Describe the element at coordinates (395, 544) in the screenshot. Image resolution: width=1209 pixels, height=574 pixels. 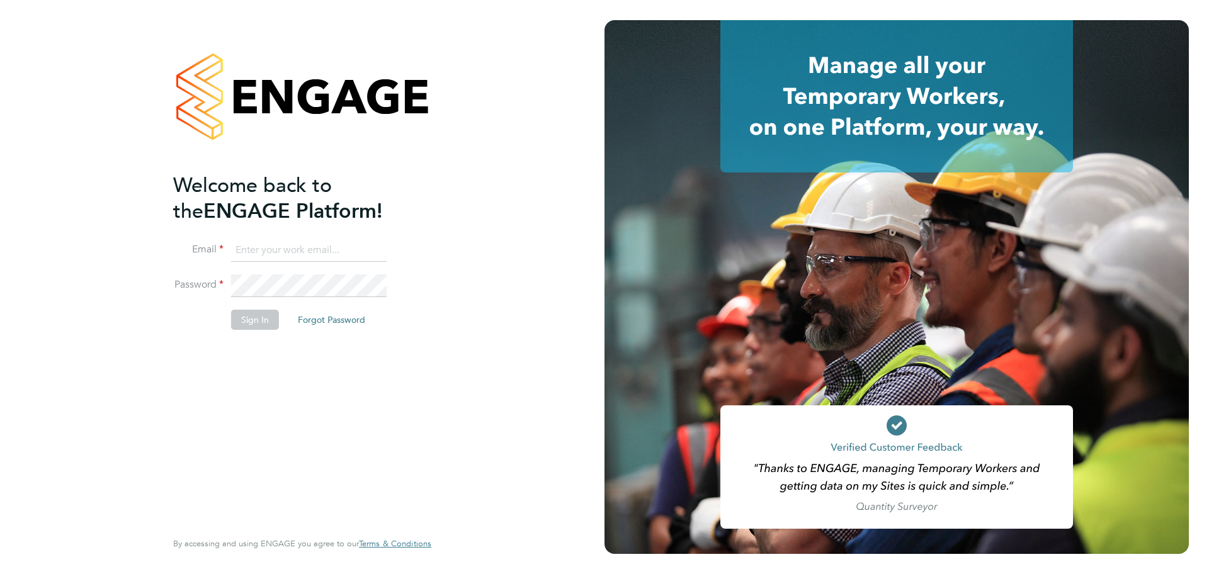
I see `a: Terms & Conditions` at that location.